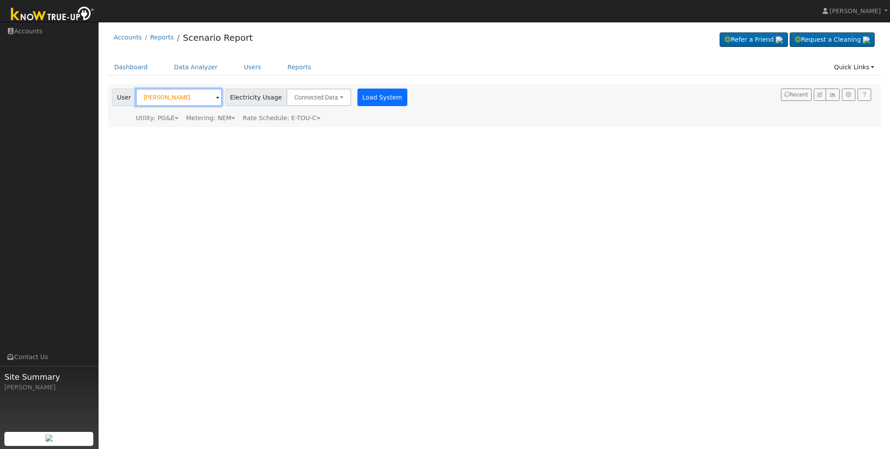 This screenshot has width=890, height=449. Describe the element at coordinates (820, 95) in the screenshot. I see `button: Edit User` at that location.